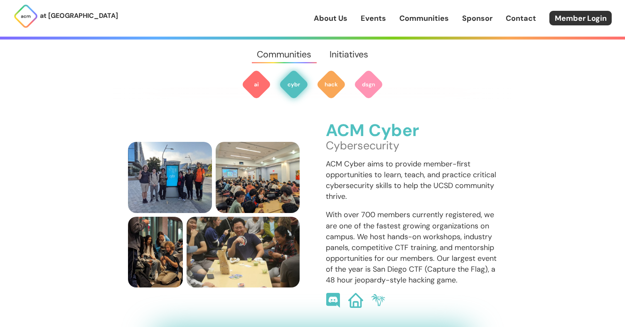  What do you see at coordinates (331, 84) in the screenshot?
I see `img: ACM Hack` at bounding box center [331, 84].